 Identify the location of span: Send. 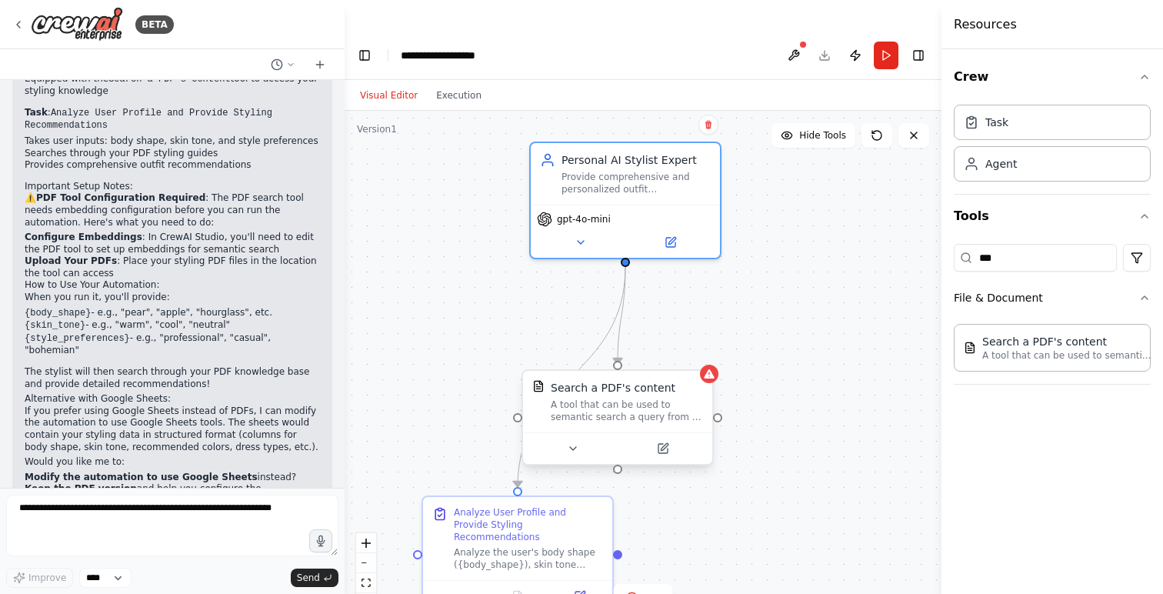
(308, 578).